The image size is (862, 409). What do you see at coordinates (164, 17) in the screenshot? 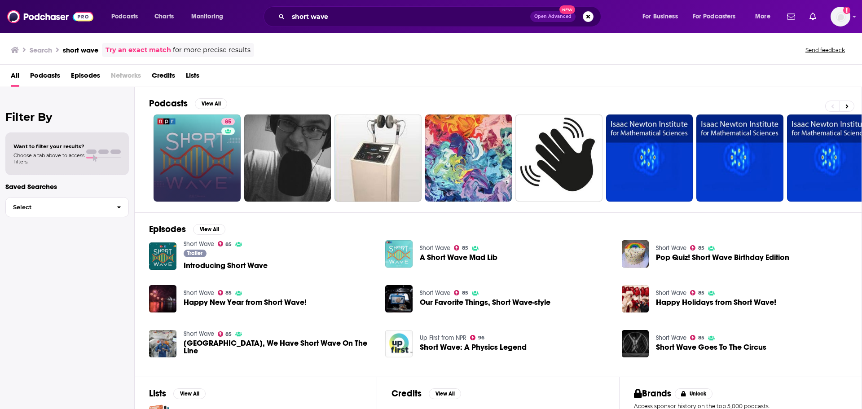
I see `a: Charts` at bounding box center [164, 17].